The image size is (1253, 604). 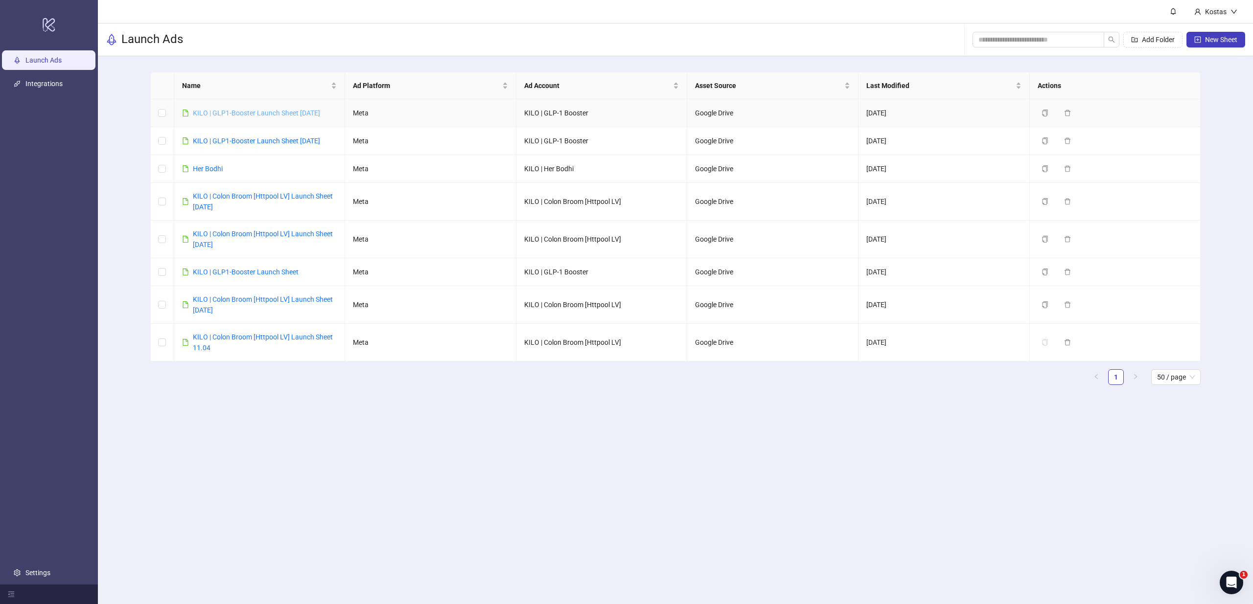 I want to click on a: Her Bodhi, so click(x=207, y=169).